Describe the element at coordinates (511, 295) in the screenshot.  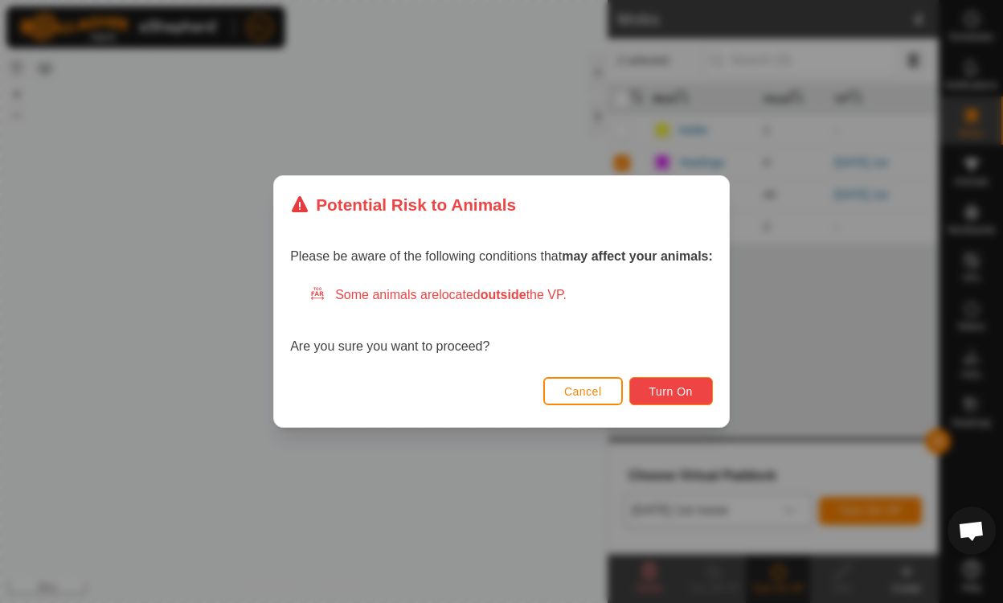
I see `div: Some animals are` at that location.